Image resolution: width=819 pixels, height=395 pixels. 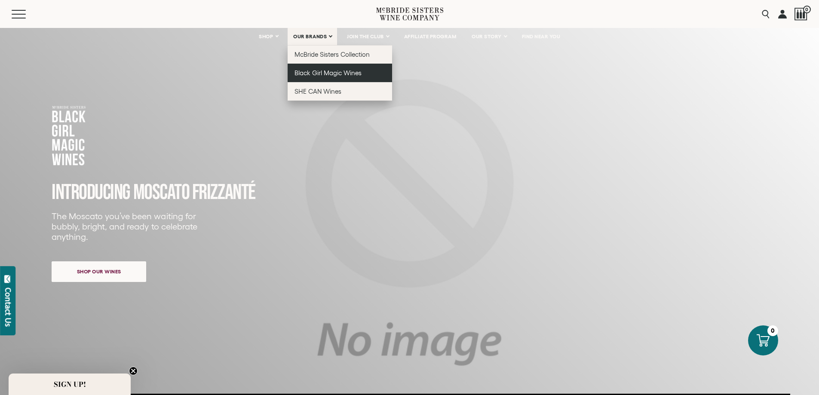 What do you see at coordinates (133, 371) in the screenshot?
I see `button: Close teaser` at bounding box center [133, 371].